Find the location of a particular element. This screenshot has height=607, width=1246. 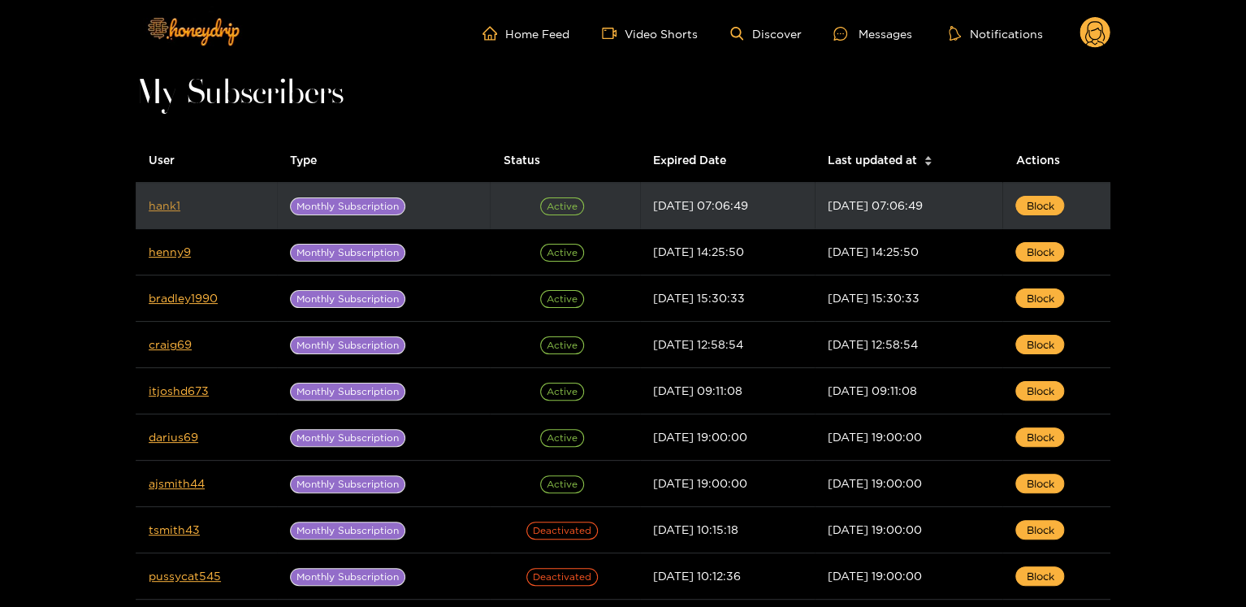

th: Type is located at coordinates (383, 160).